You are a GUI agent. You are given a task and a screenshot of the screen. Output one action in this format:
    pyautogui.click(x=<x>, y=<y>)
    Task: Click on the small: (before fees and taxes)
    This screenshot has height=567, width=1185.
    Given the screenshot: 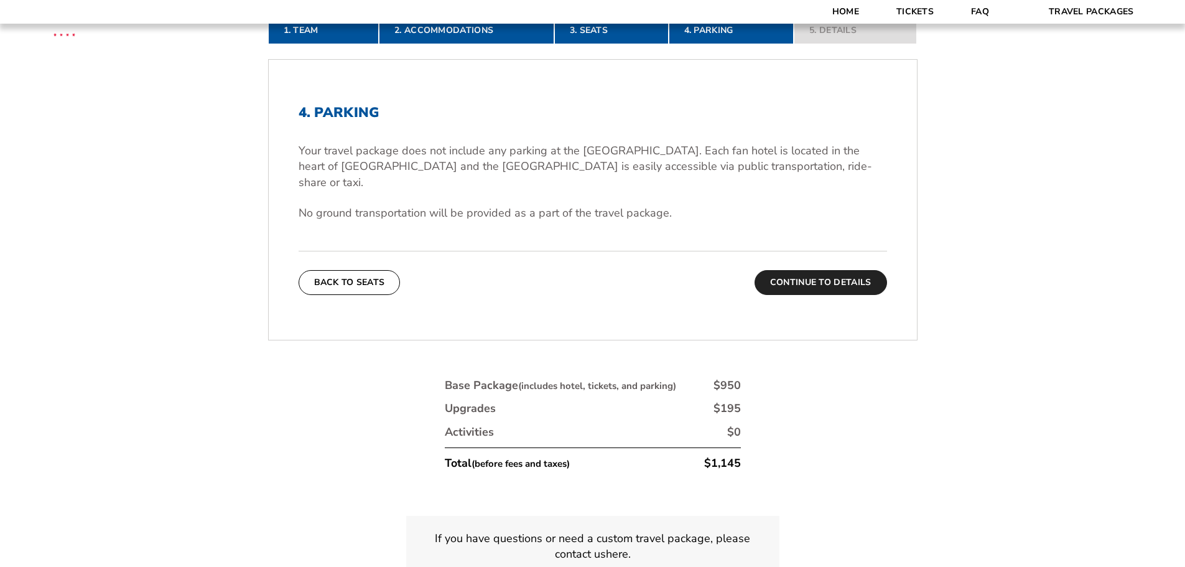 What is the action you would take?
    pyautogui.click(x=521, y=464)
    